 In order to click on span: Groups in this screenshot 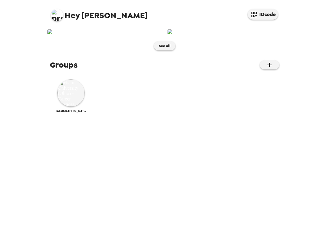, I will do `click(64, 65)`.